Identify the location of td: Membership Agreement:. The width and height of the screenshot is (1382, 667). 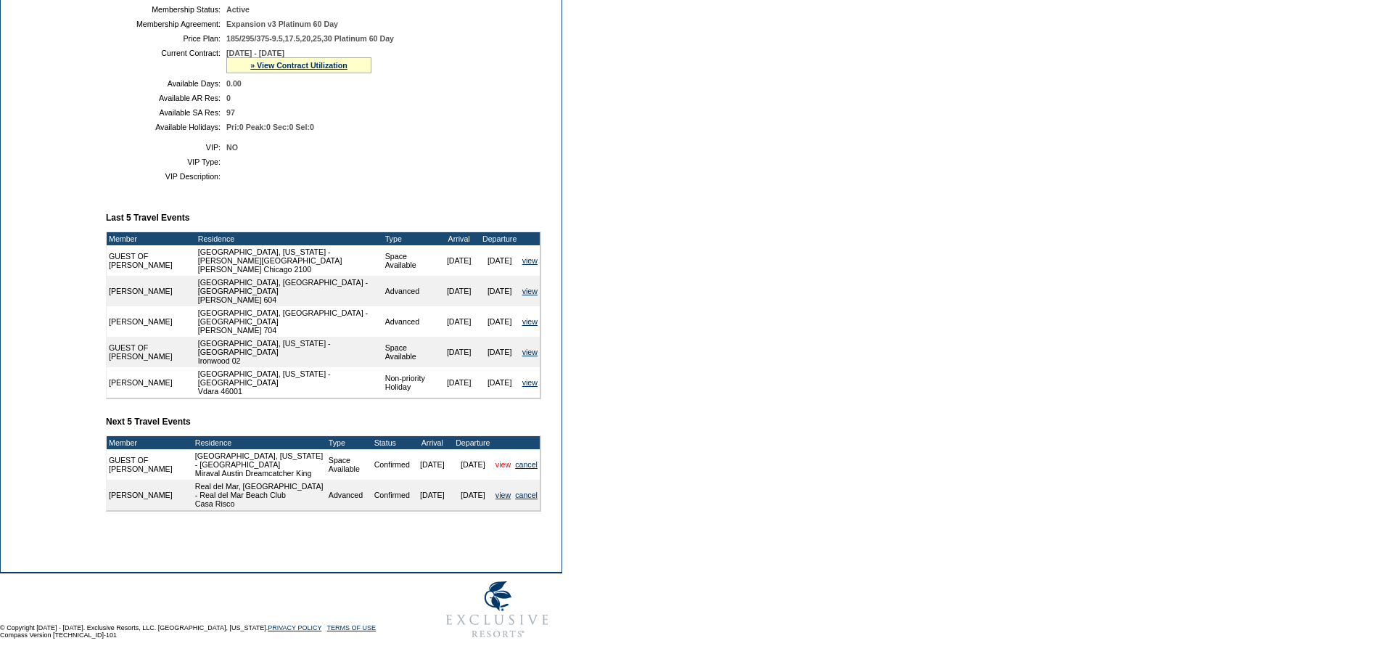
(166, 24).